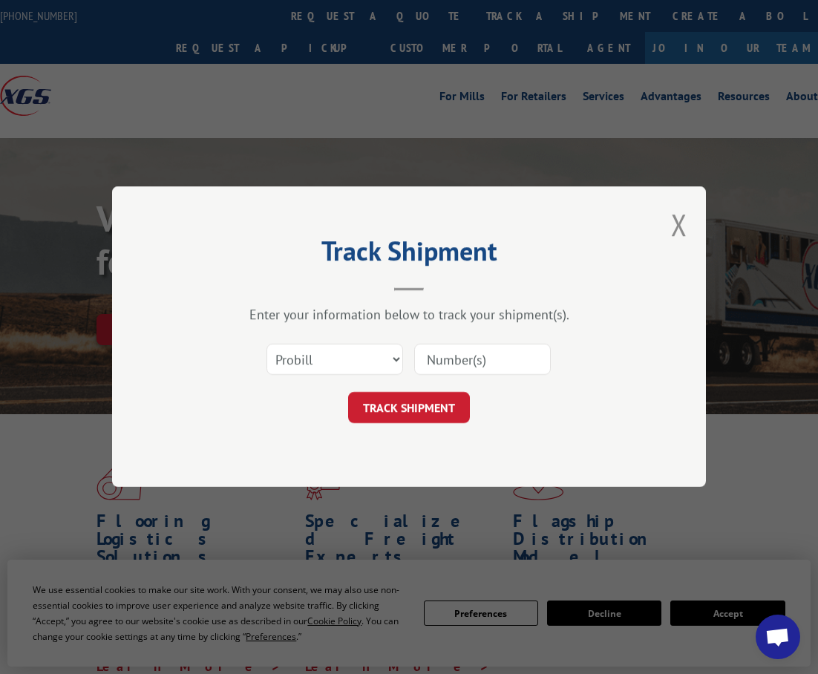 This screenshot has height=674, width=818. I want to click on div: Enter your information below to track your shipment(s)., so click(409, 315).